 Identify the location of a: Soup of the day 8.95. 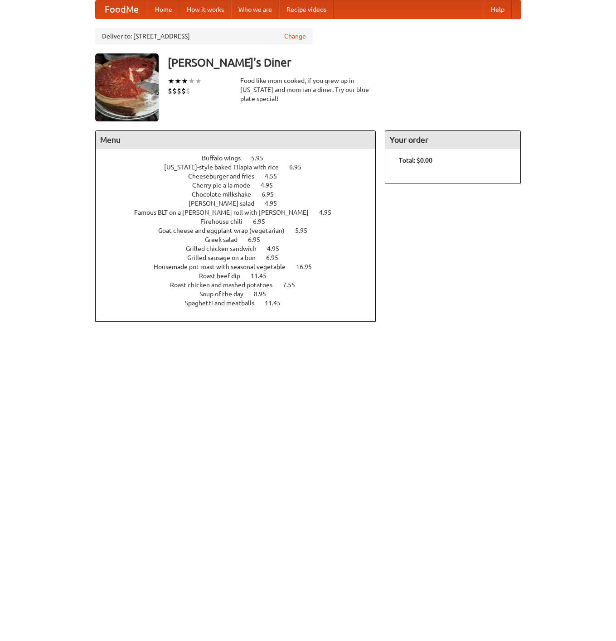
(241, 294).